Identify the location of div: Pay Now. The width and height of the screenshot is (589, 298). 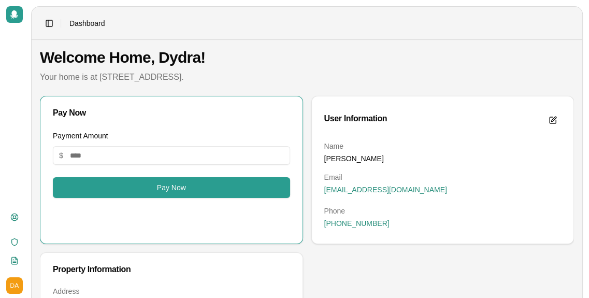
(172, 113).